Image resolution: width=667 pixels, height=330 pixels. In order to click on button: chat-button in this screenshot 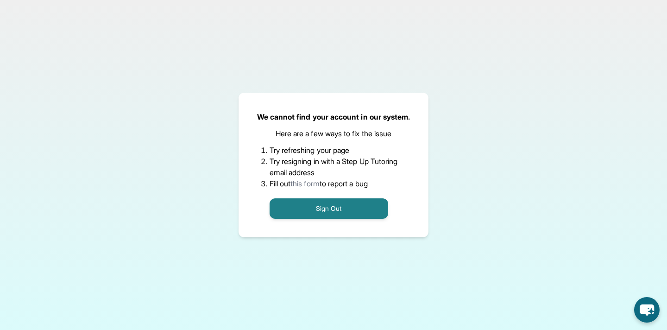, I will do `click(647, 310)`.